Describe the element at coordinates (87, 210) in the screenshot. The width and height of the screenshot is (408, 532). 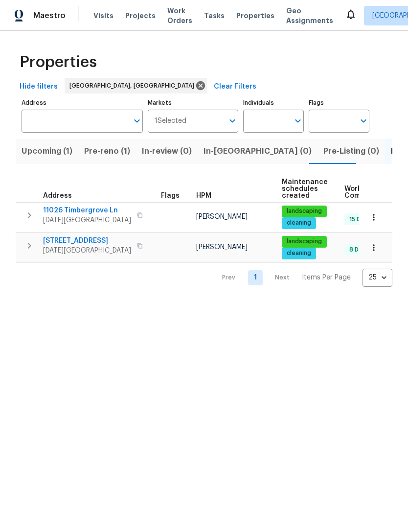
I see `span: 11026 Timbergrove Ln` at that location.